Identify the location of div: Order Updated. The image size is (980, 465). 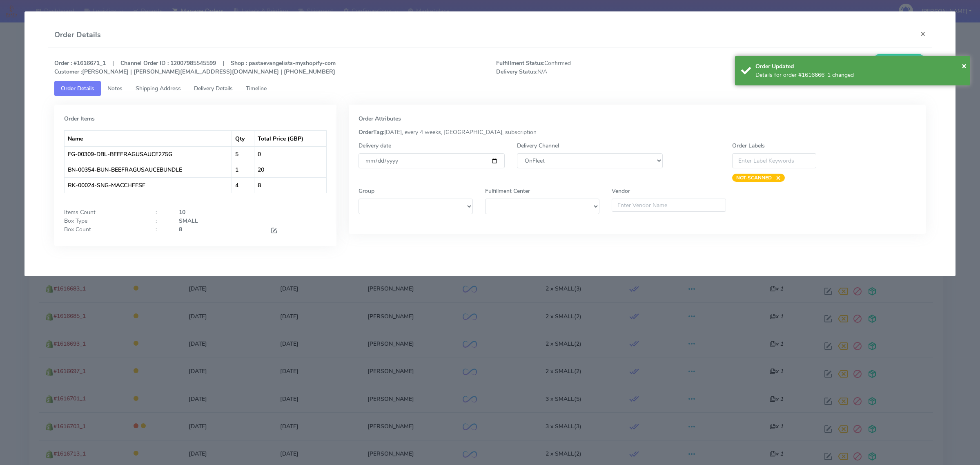
(860, 66).